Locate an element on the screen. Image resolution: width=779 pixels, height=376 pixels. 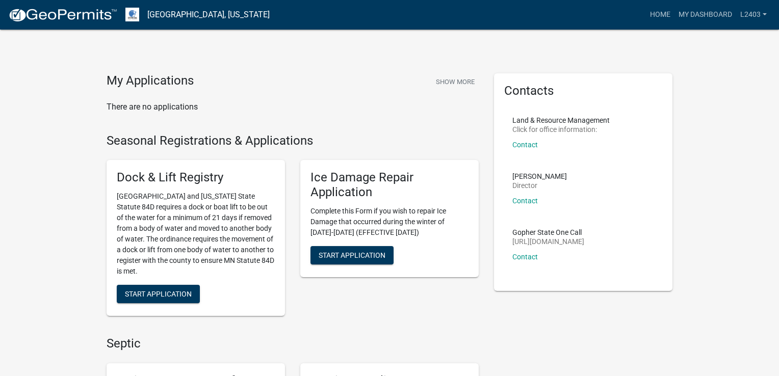
p: Gopher State One Call is located at coordinates (548, 232).